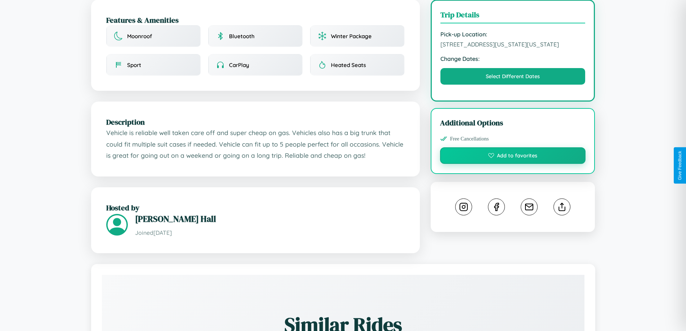 Image resolution: width=686 pixels, height=331 pixels. I want to click on h2: Hosted by, so click(255, 207).